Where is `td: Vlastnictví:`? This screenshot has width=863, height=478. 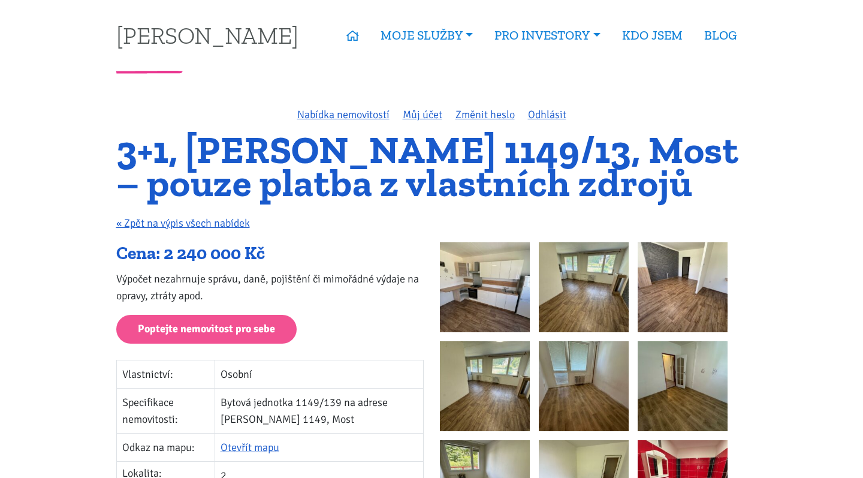
td: Vlastnictví: is located at coordinates (165, 374).